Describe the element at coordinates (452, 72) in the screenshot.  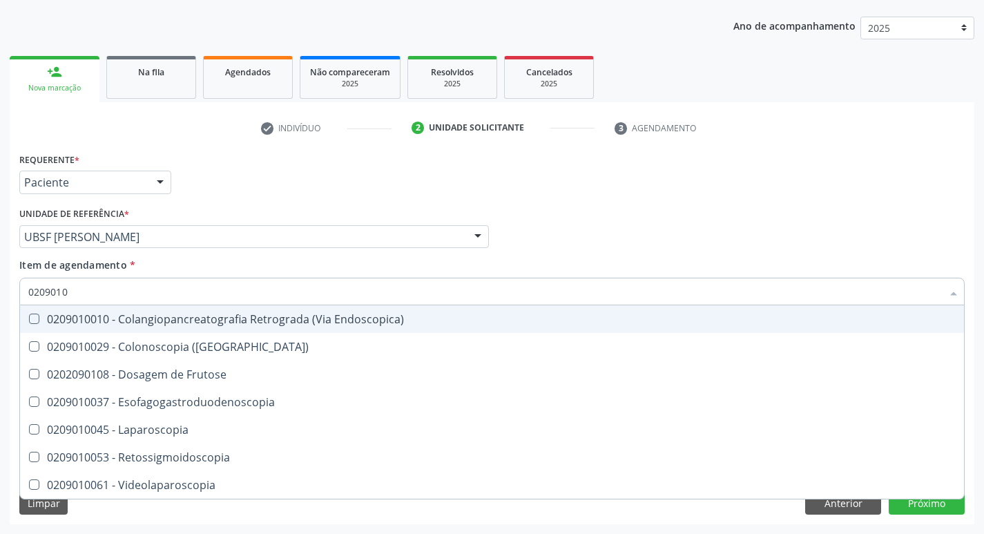
I see `span: Resolvidos` at that location.